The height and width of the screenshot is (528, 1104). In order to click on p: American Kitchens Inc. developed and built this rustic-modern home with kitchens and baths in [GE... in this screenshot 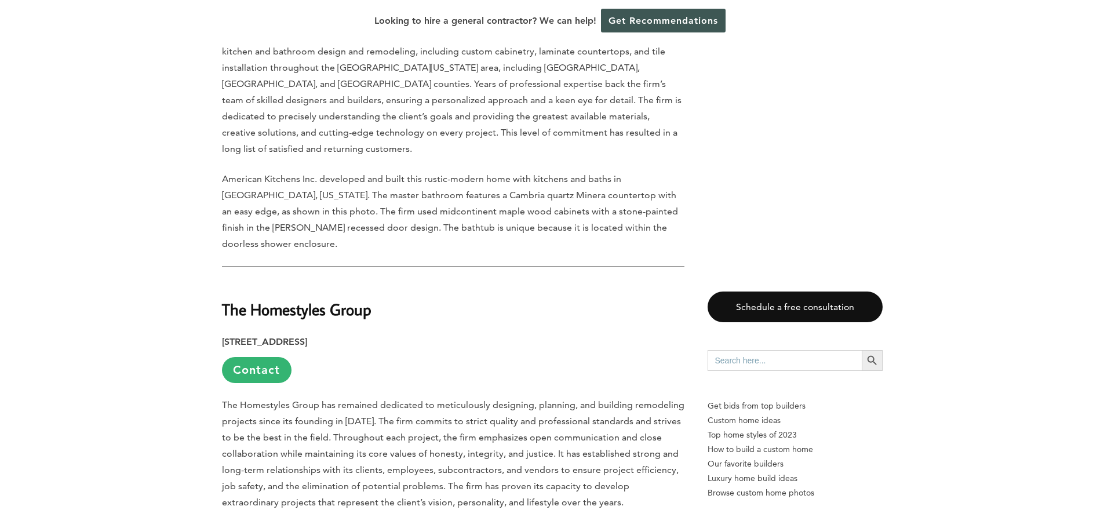, I will do `click(453, 211)`.